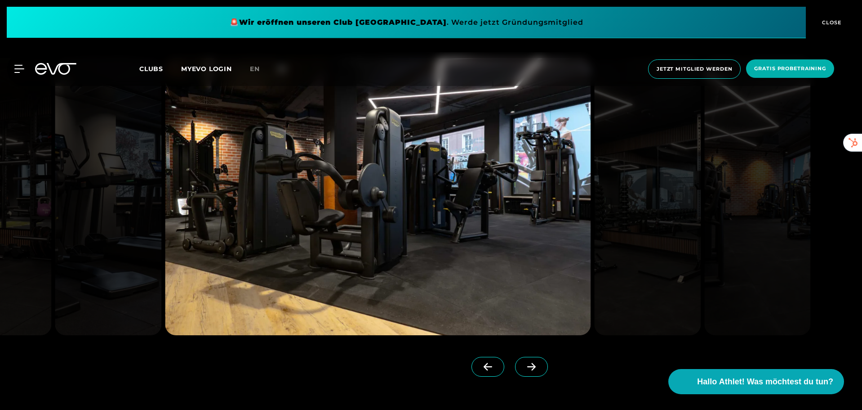  What do you see at coordinates (831, 22) in the screenshot?
I see `span: CLOSE` at bounding box center [831, 22].